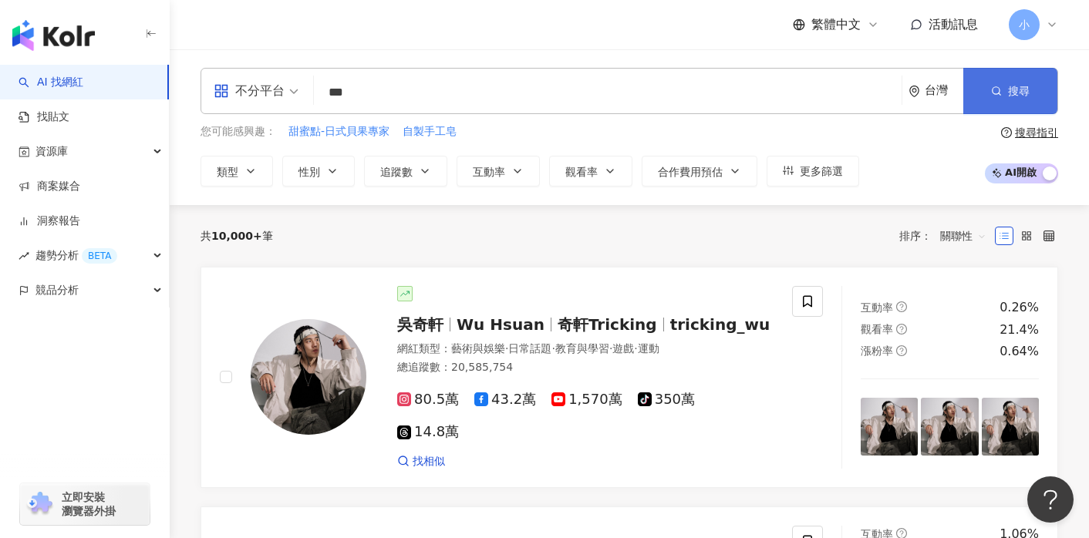 This screenshot has height=538, width=1089. What do you see at coordinates (629, 378) in the screenshot?
I see `a: KOL Avatar吳奇軒Wu Hsuan奇軒Trickingtricking_wu網紅類型：藝術與娛樂·日常話題·教育與學習·遊戲·運動總追蹤數：20,585,75480.5萬43.2萬1,5...` at bounding box center [629, 378].